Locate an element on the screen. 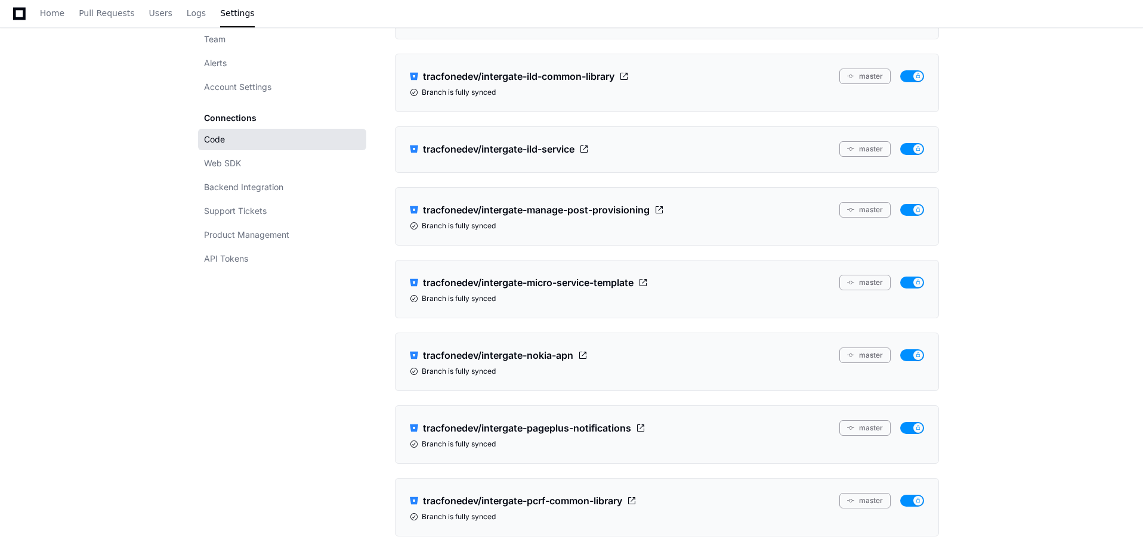 This screenshot has width=1143, height=543. a: tracfonedev/intergate-nokia-apn is located at coordinates (499, 356).